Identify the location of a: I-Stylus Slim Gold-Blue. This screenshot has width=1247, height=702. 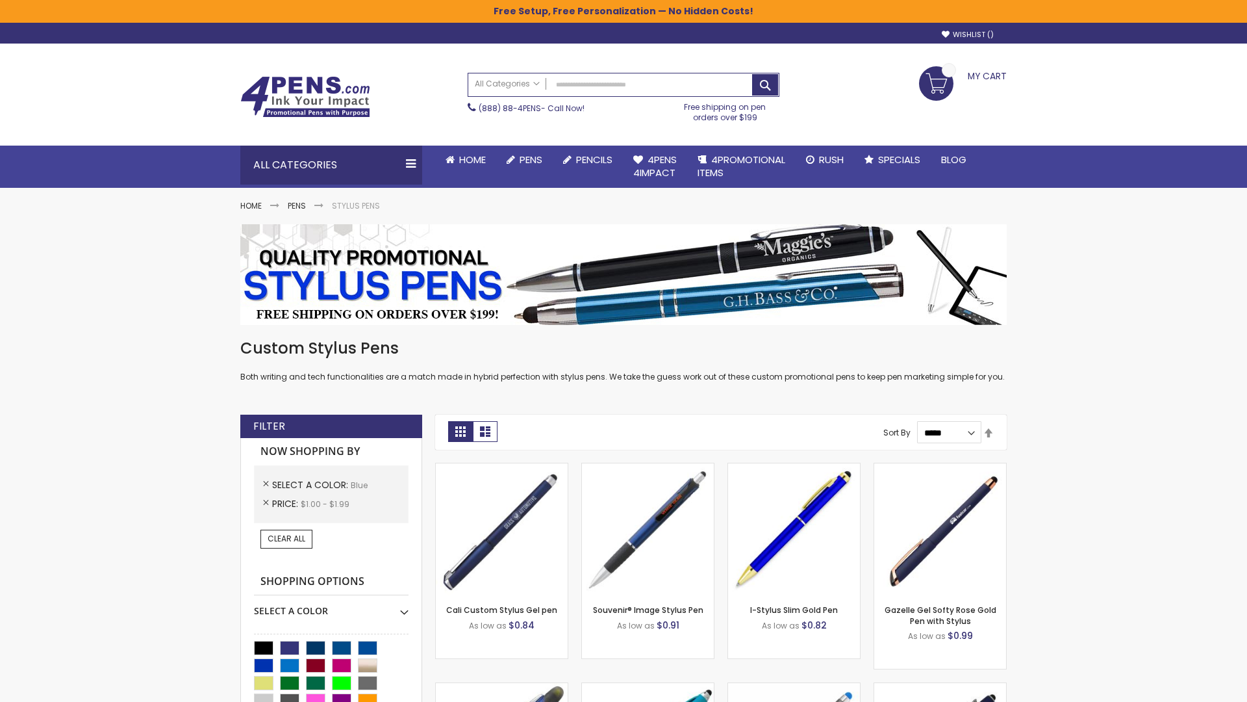
(794, 468).